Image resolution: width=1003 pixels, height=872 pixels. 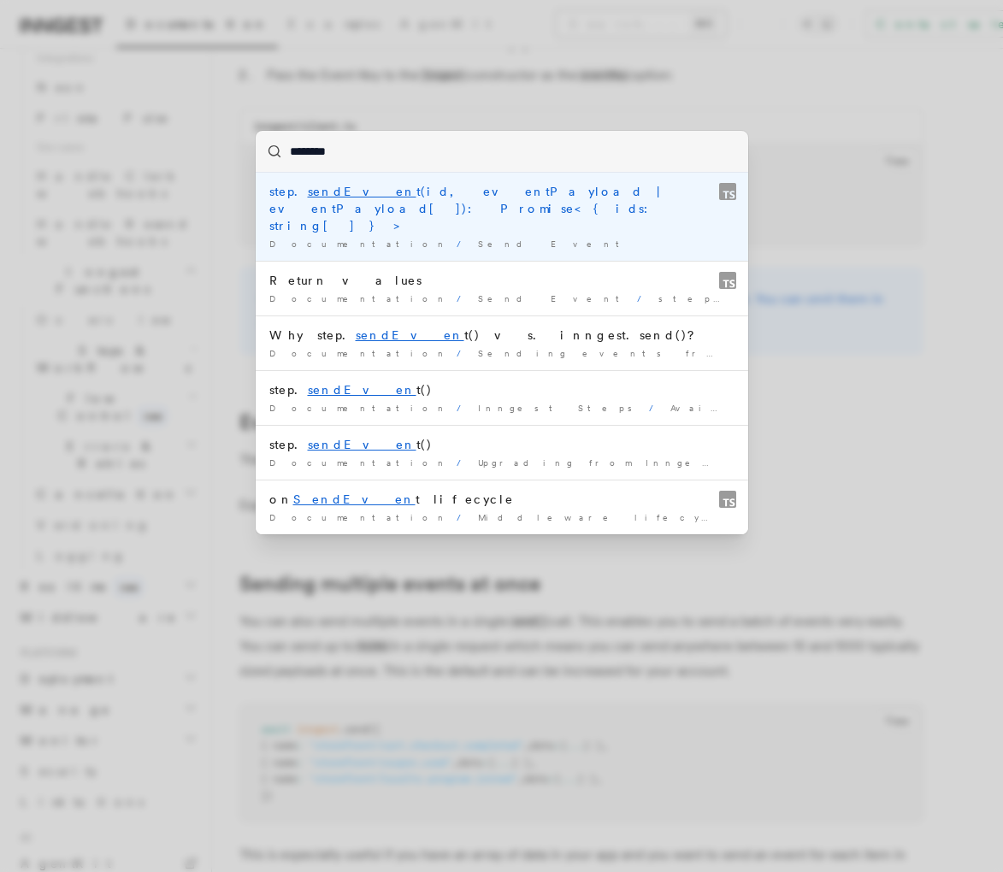 What do you see at coordinates (354, 499) in the screenshot?
I see `mark: SendEven` at bounding box center [354, 499].